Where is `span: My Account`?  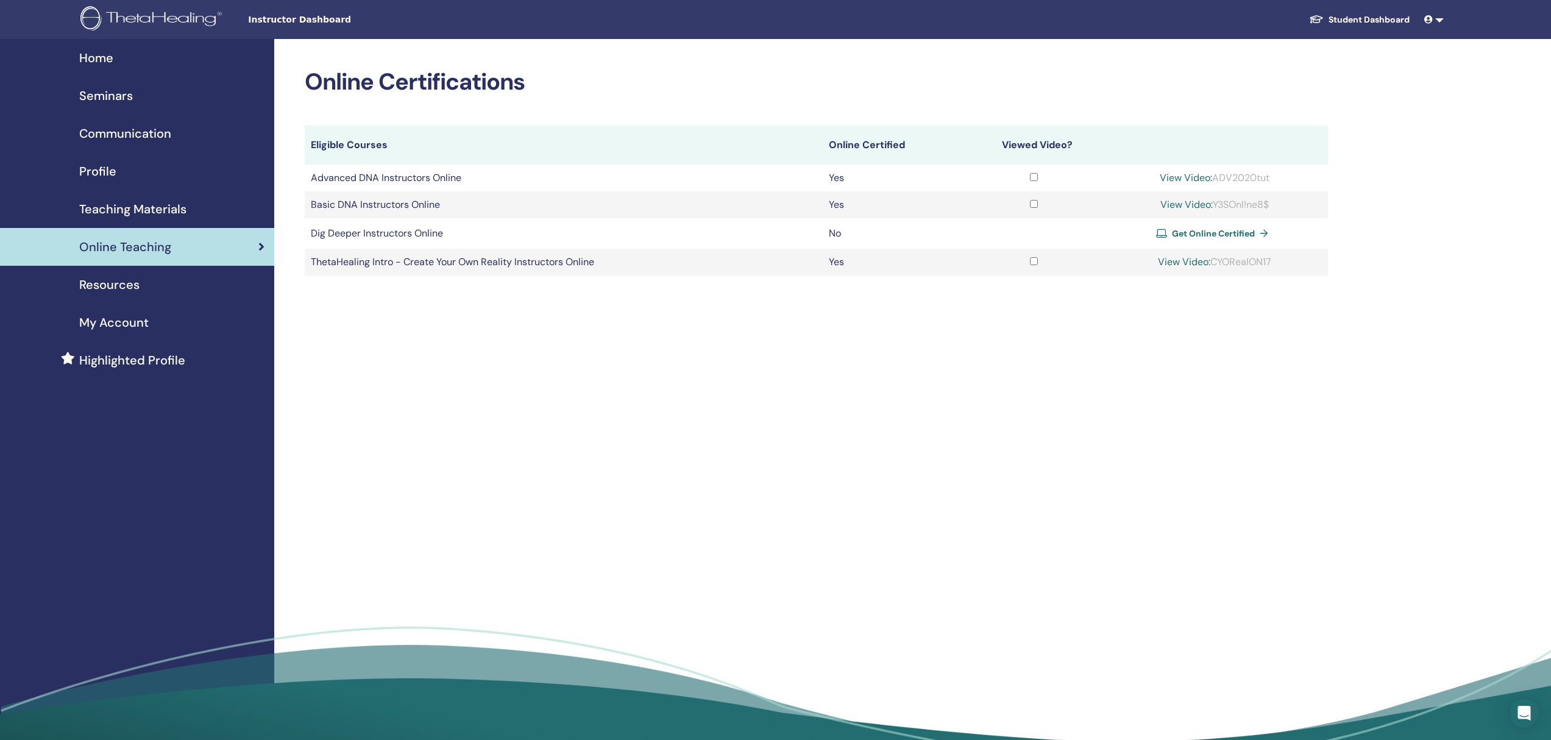
span: My Account is located at coordinates (114, 322).